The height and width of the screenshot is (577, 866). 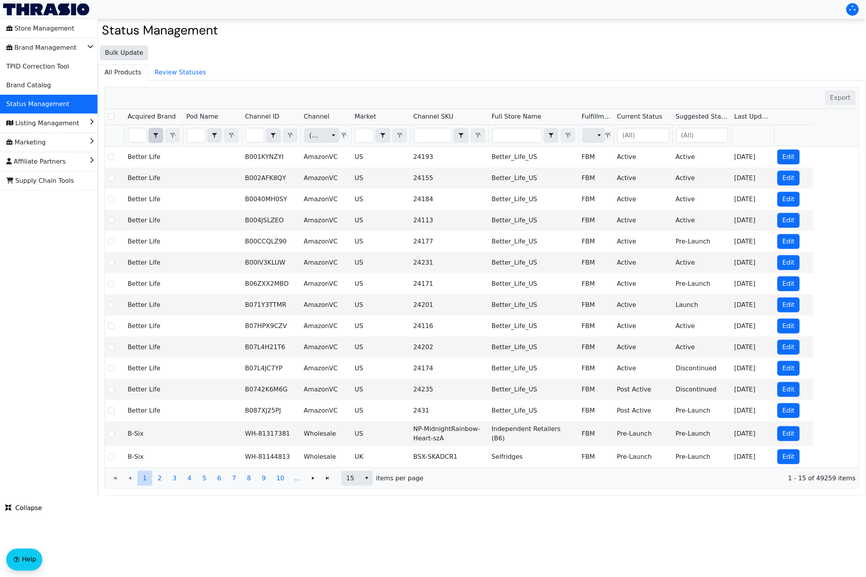 What do you see at coordinates (643, 390) in the screenshot?
I see `td: Post Active` at bounding box center [643, 390].